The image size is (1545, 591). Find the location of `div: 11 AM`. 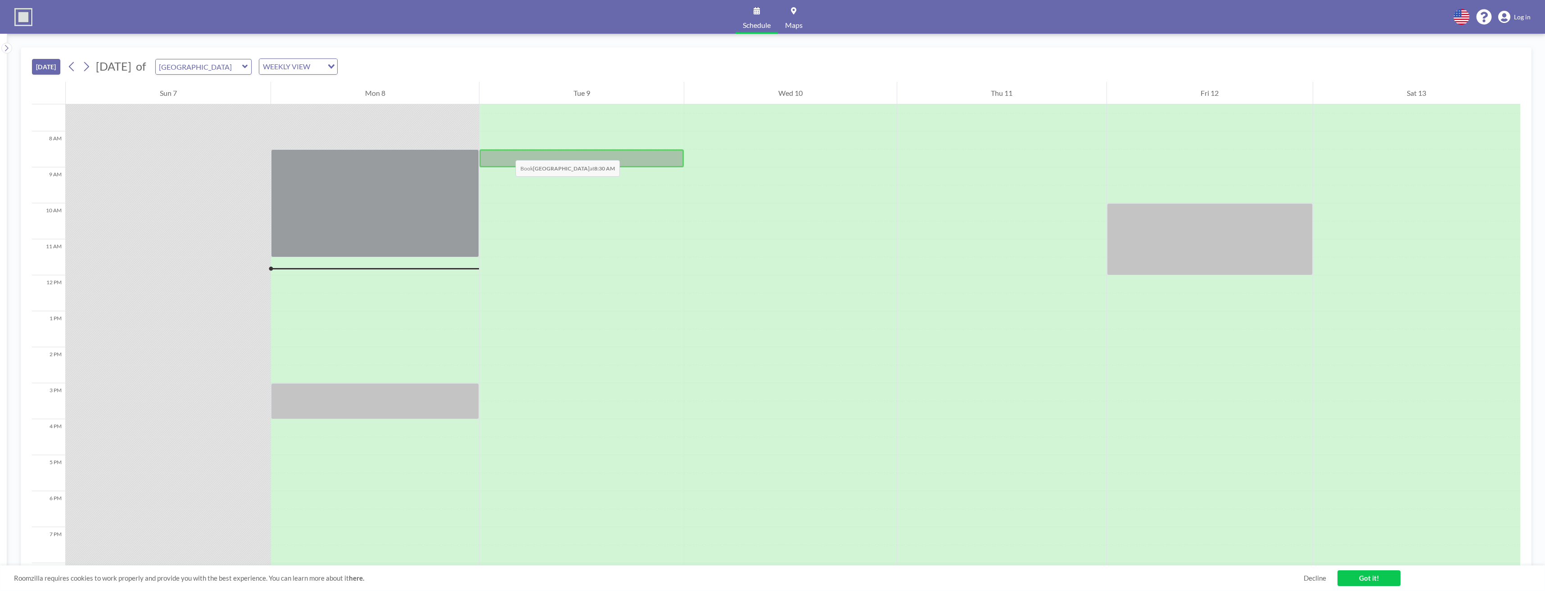

div: 11 AM is located at coordinates (49, 257).